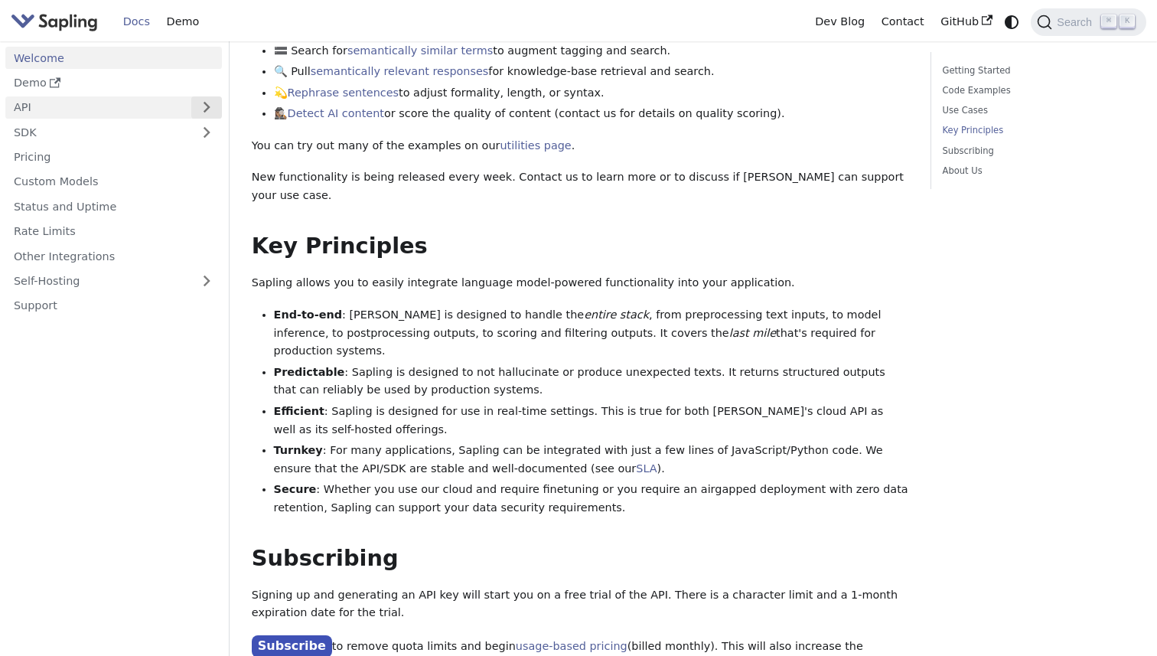 This screenshot has height=656, width=1157. Describe the element at coordinates (299, 411) in the screenshot. I see `strong: Efficient` at that location.